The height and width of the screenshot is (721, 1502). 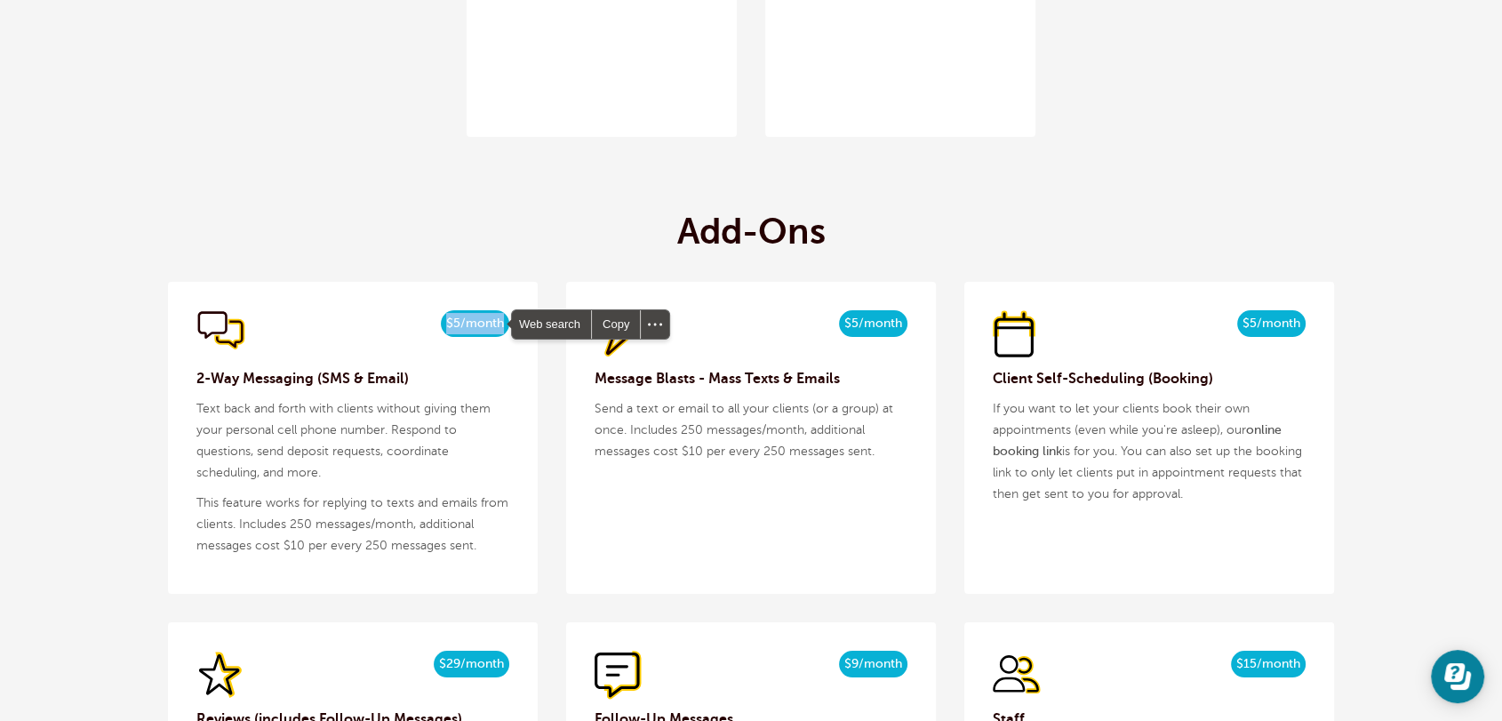 I want to click on span: Web search, so click(x=551, y=324).